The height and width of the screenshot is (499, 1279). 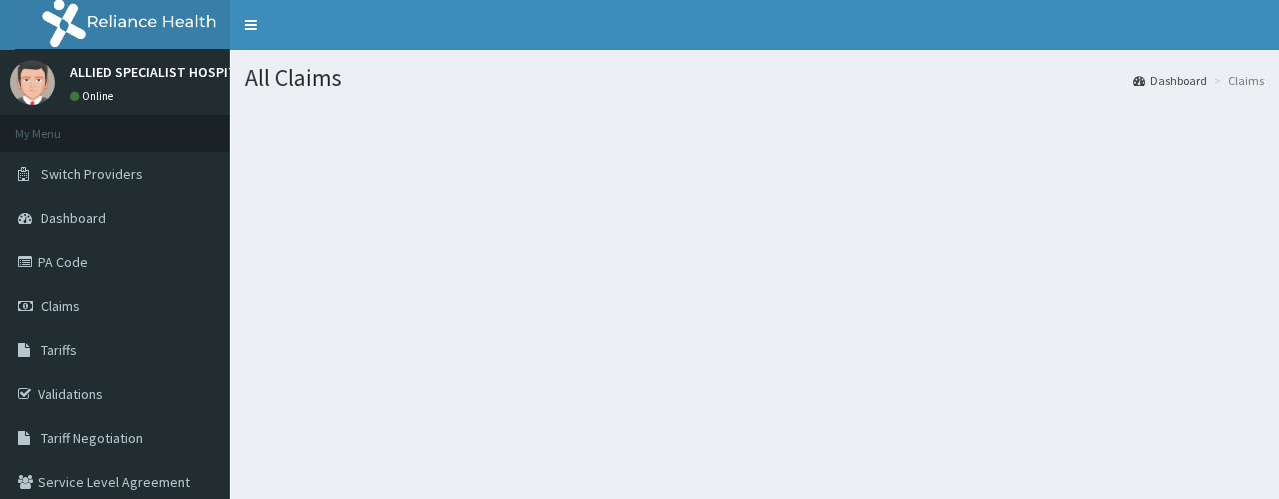 What do you see at coordinates (60, 306) in the screenshot?
I see `span: Claims` at bounding box center [60, 306].